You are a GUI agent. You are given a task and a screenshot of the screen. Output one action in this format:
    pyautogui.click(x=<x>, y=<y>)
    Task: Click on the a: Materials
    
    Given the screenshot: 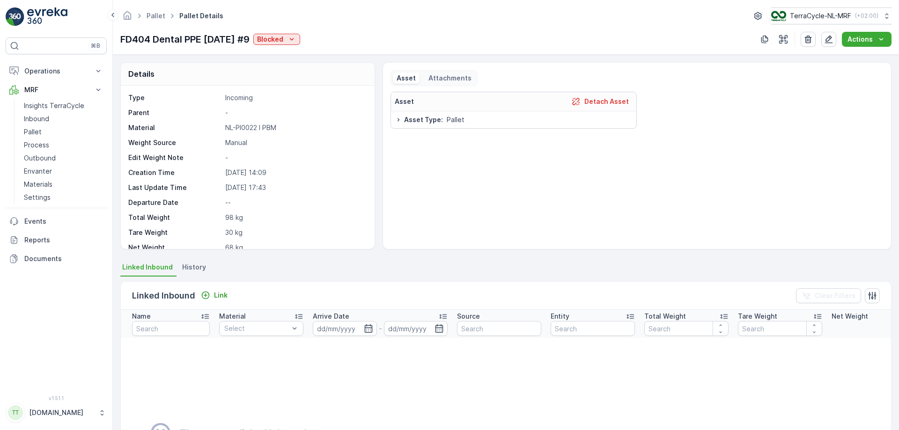 What is the action you would take?
    pyautogui.click(x=63, y=184)
    